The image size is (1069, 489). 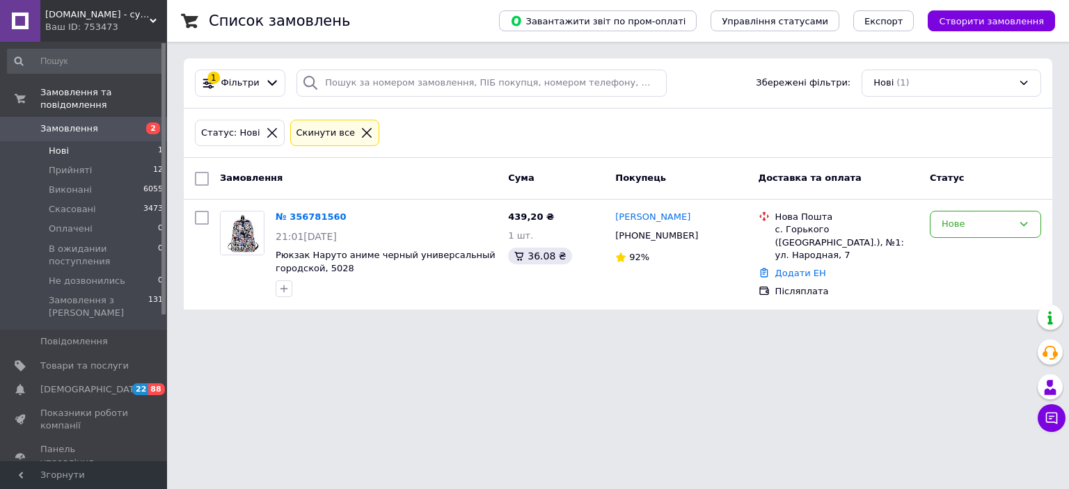 I want to click on span: Покупець, so click(x=640, y=177).